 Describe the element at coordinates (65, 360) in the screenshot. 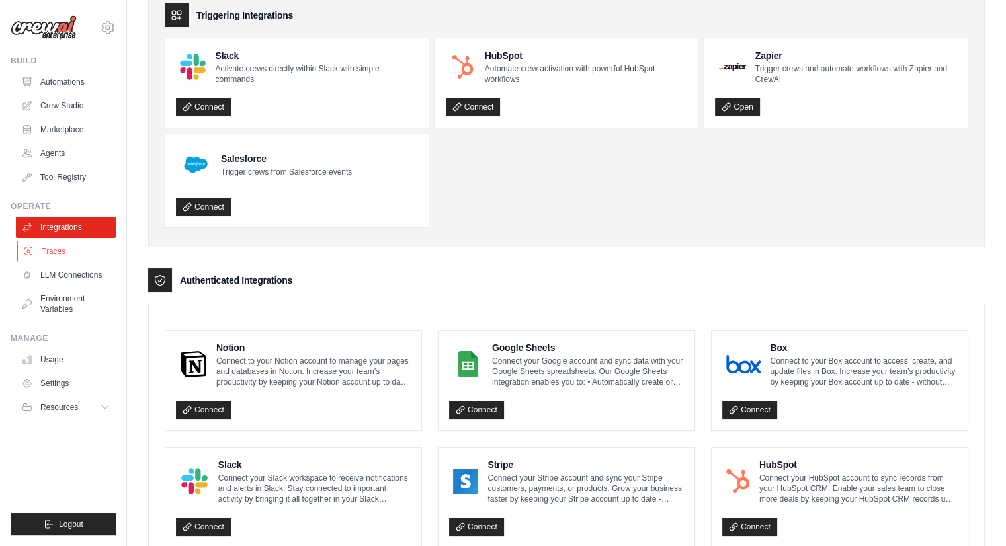

I see `a: Usage` at that location.